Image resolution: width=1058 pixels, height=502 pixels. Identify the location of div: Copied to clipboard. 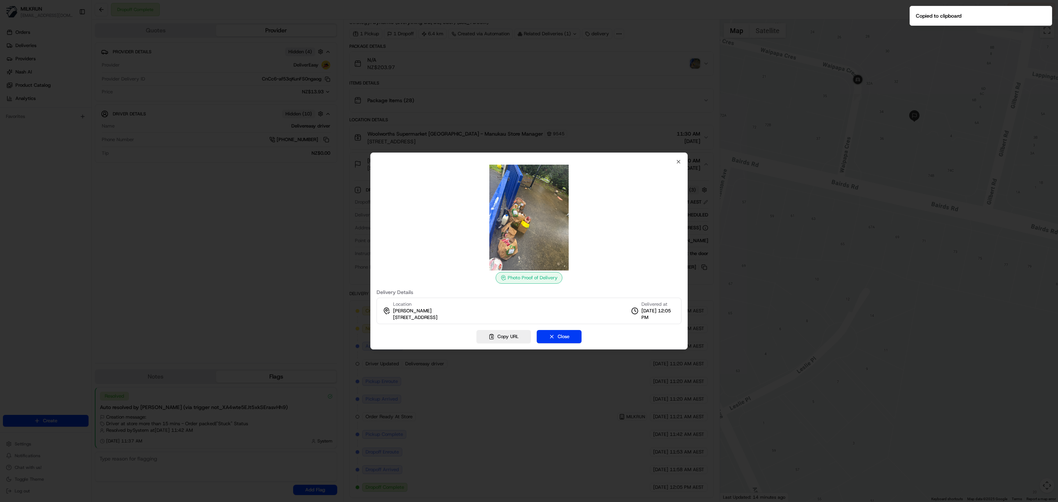
(939, 16).